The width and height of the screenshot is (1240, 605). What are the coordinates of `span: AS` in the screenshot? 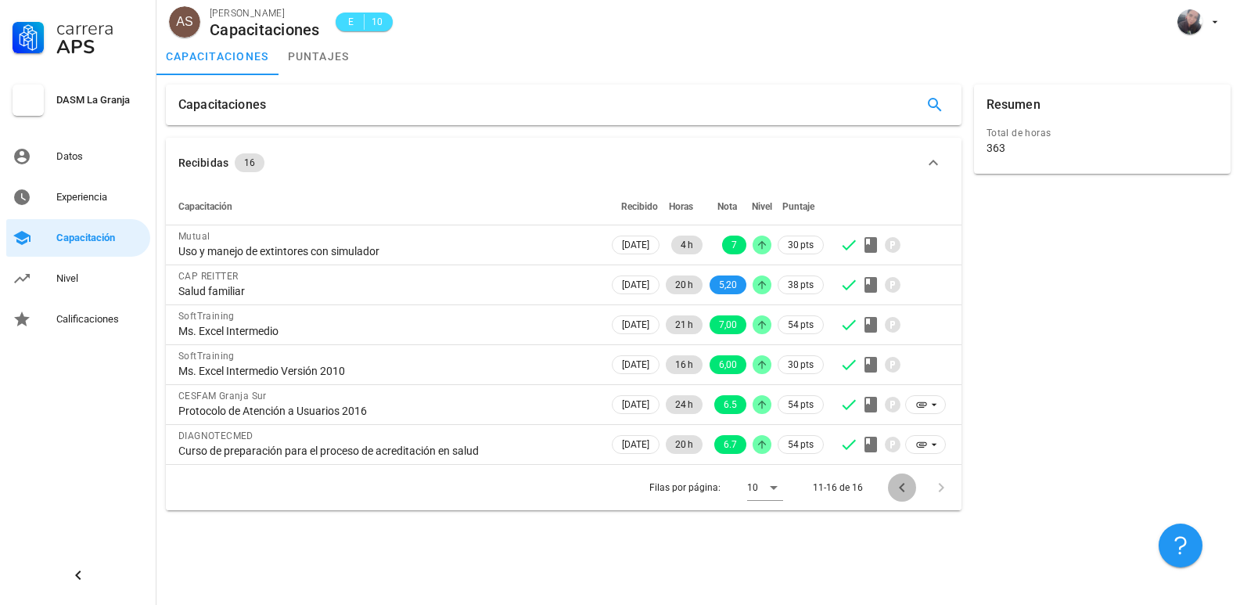 It's located at (184, 22).